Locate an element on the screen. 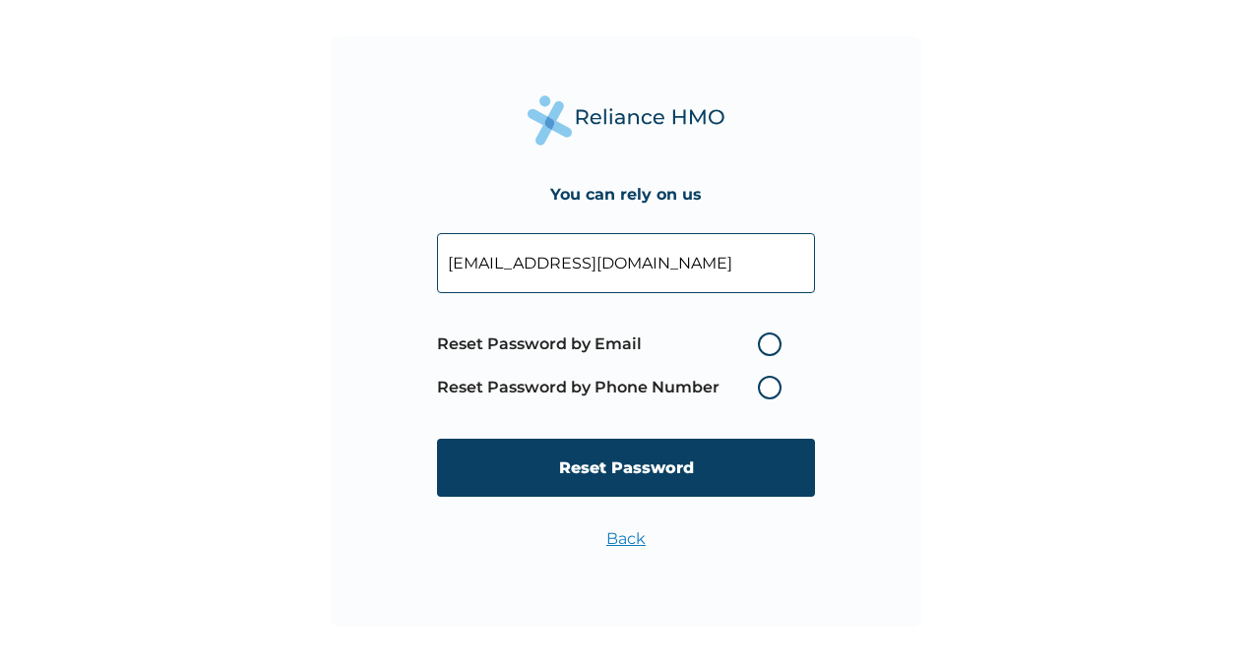  input: Your Enrollee ID or Email Address is located at coordinates (626, 263).